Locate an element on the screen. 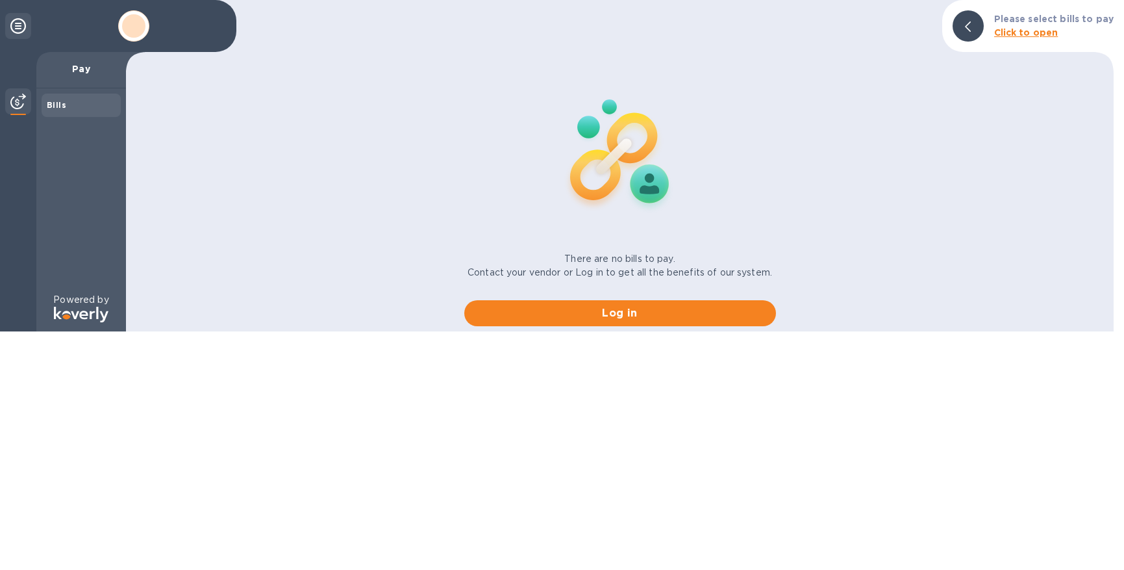  b: Bills is located at coordinates (57, 105).